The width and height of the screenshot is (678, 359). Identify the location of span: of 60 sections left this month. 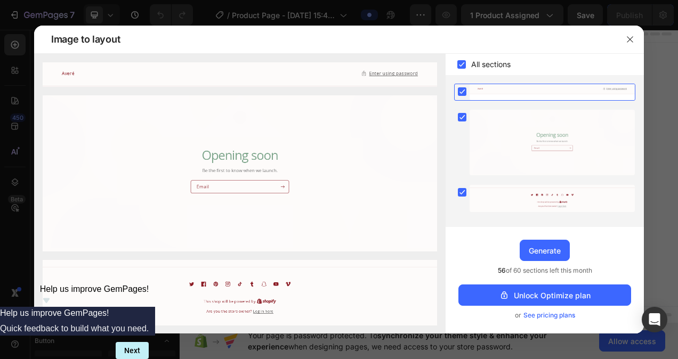
(545, 271).